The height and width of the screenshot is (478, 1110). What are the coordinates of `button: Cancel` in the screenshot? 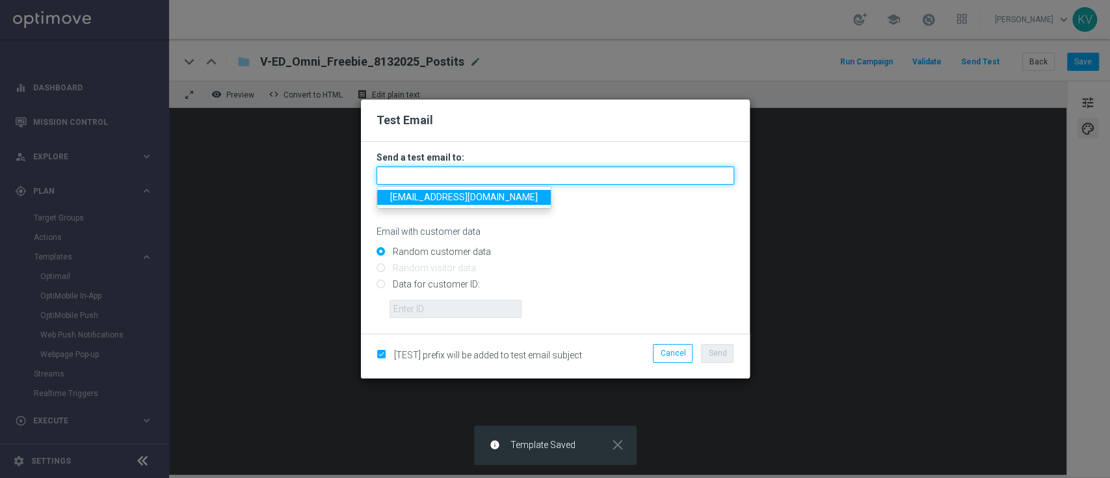 It's located at (672, 353).